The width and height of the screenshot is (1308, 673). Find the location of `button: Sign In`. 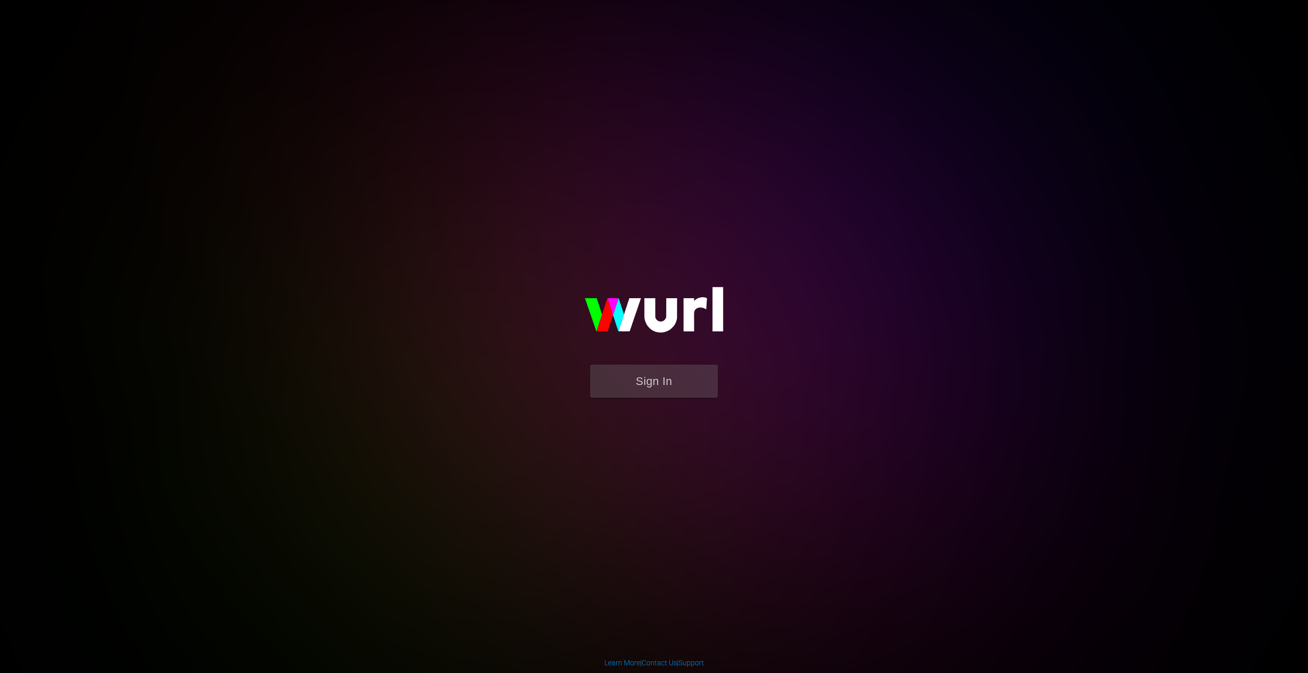

button: Sign In is located at coordinates (654, 381).